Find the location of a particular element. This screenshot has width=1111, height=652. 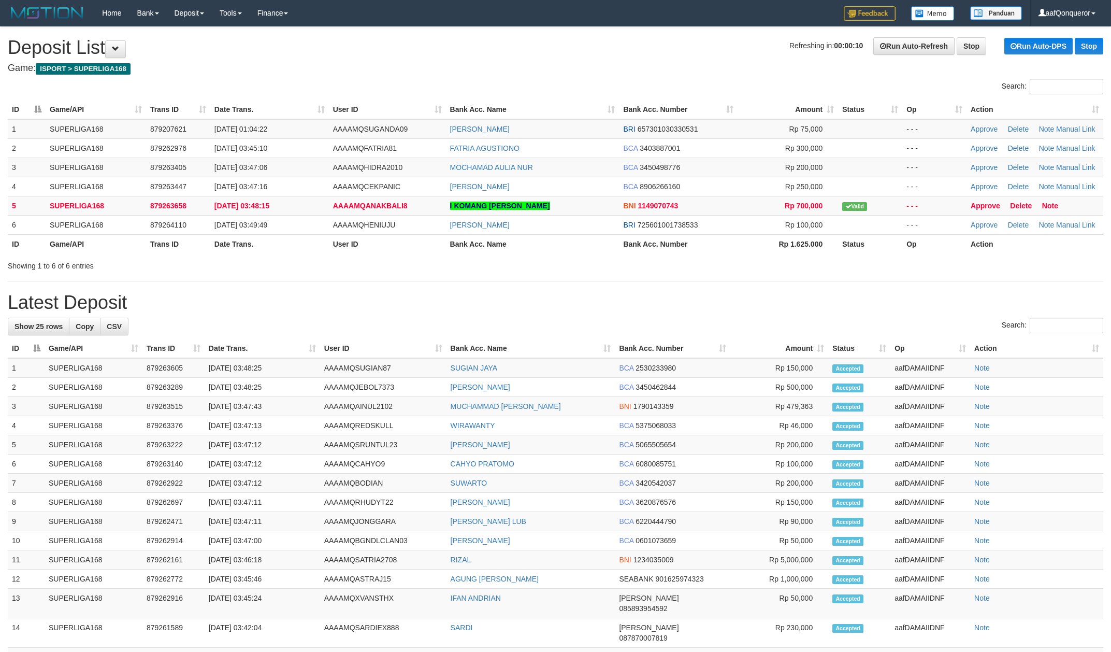

td: 6 is located at coordinates (26, 464).